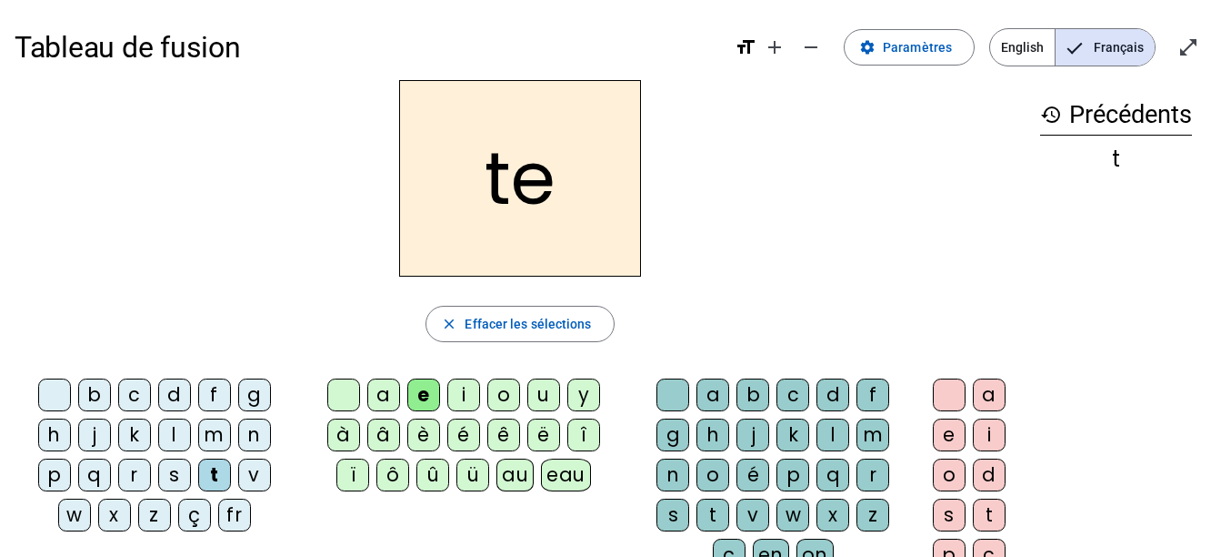  I want to click on h3: Précédents, so click(1116, 115).